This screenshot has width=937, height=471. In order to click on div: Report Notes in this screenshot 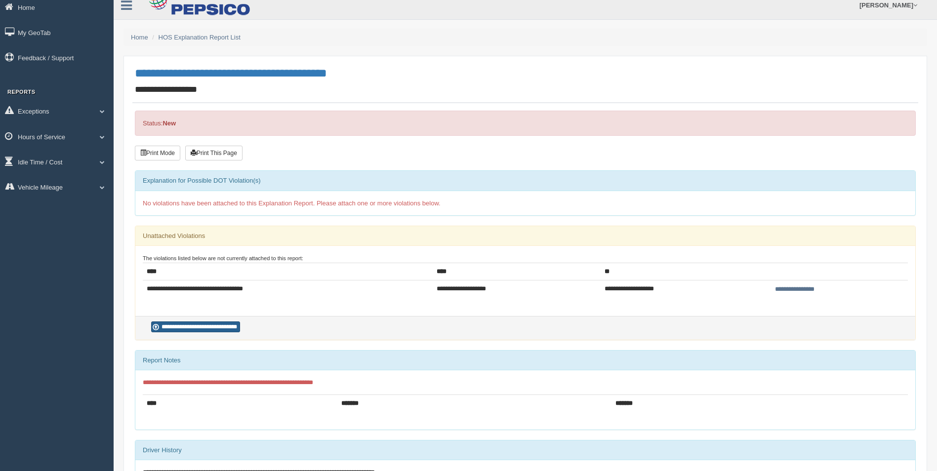, I will do `click(525, 360)`.